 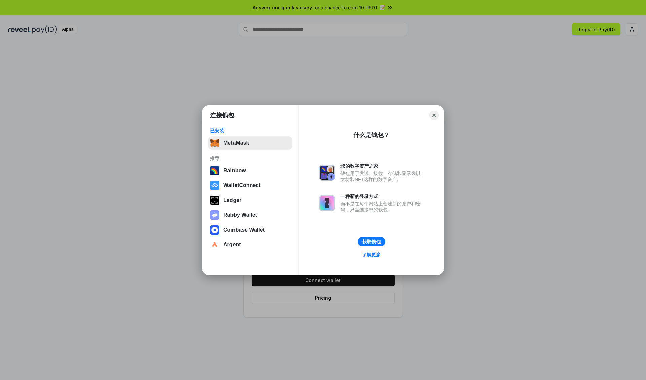 I want to click on button: Rabby Wallet, so click(x=250, y=215).